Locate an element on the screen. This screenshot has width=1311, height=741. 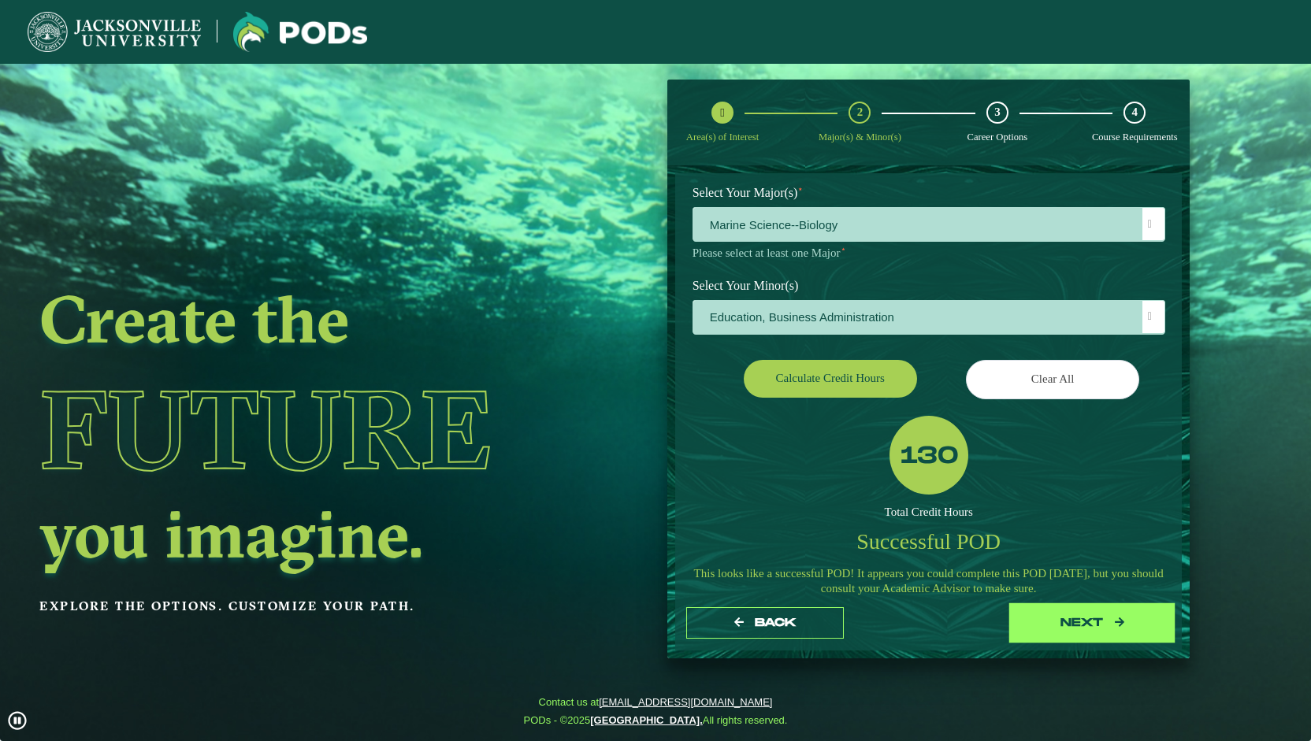
label: 130 is located at coordinates (930, 457).